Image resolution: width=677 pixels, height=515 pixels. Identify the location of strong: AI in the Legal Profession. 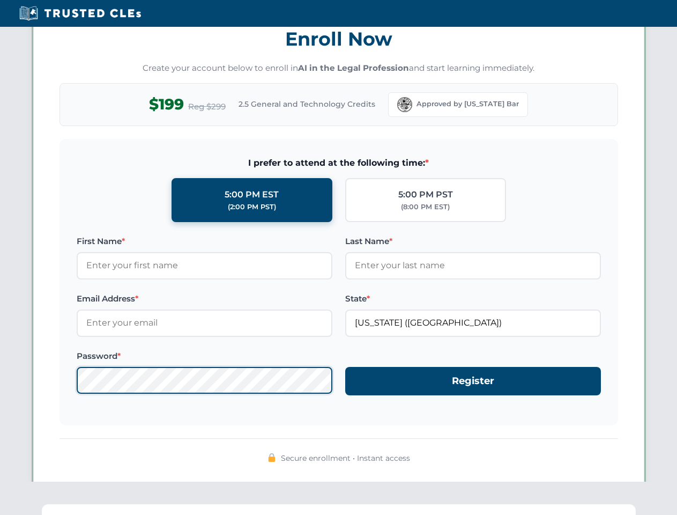
(353, 68).